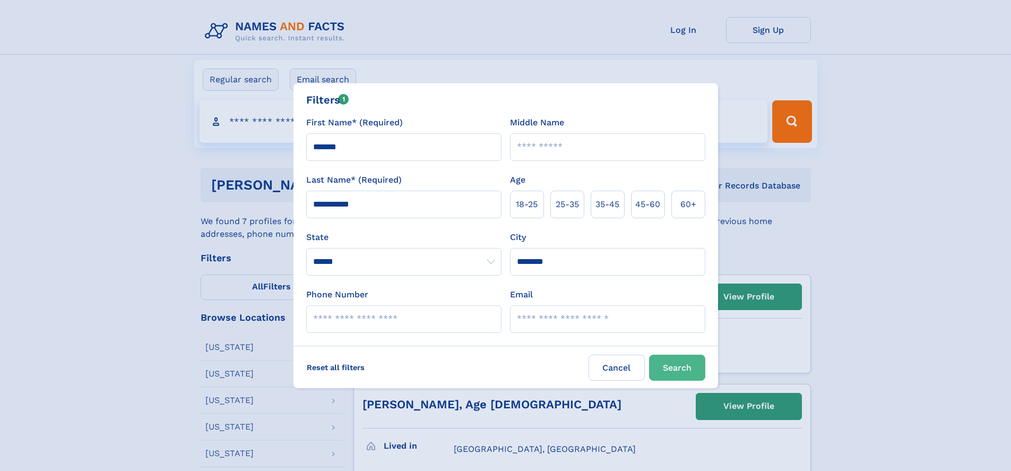 The width and height of the screenshot is (1011, 471). Describe the element at coordinates (537, 123) in the screenshot. I see `label: Middle Name` at that location.